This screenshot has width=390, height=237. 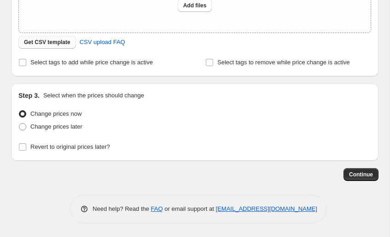 I want to click on span: Select tags to remove while price change is active, so click(x=283, y=62).